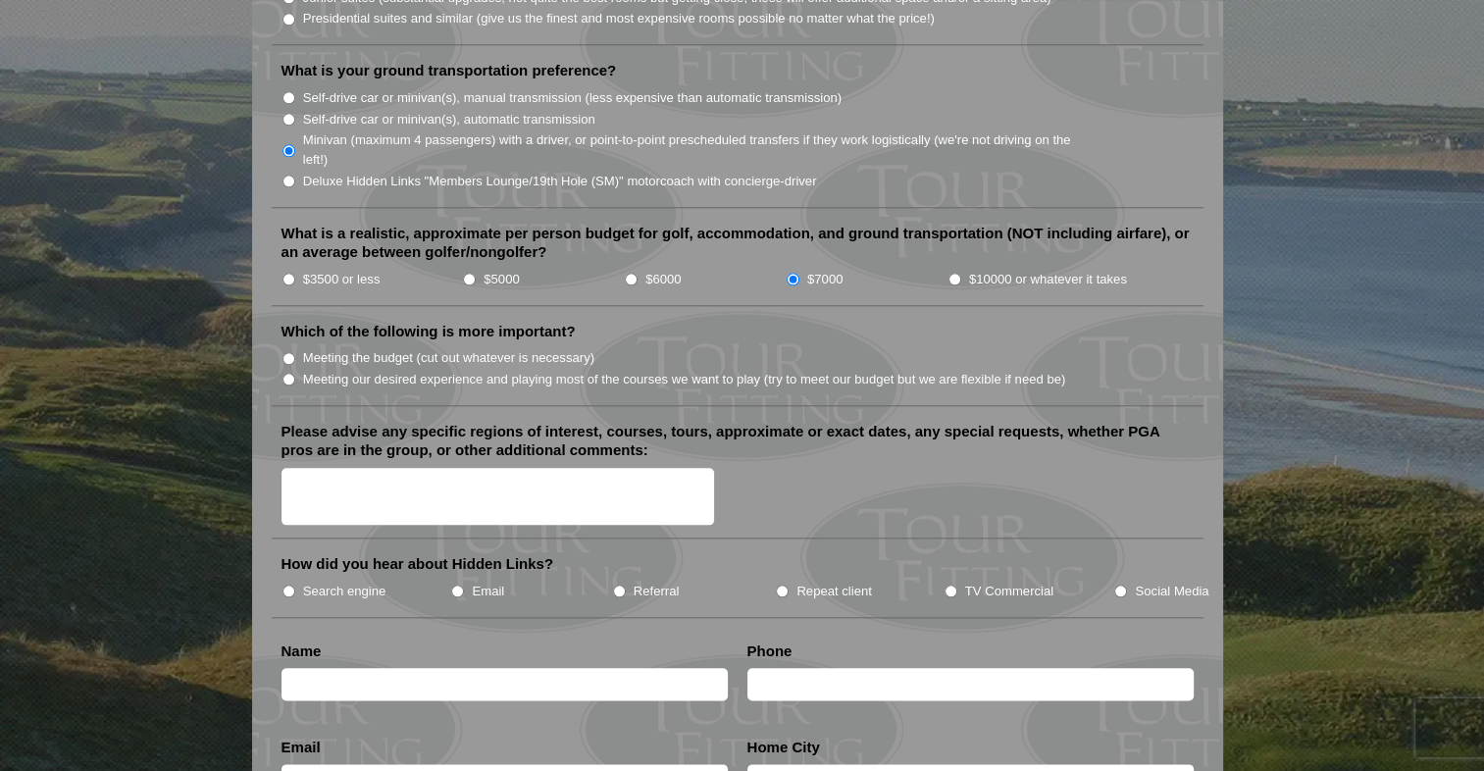 The image size is (1484, 771). I want to click on label: Meeting the budget (cut out whatever is necessary), so click(448, 358).